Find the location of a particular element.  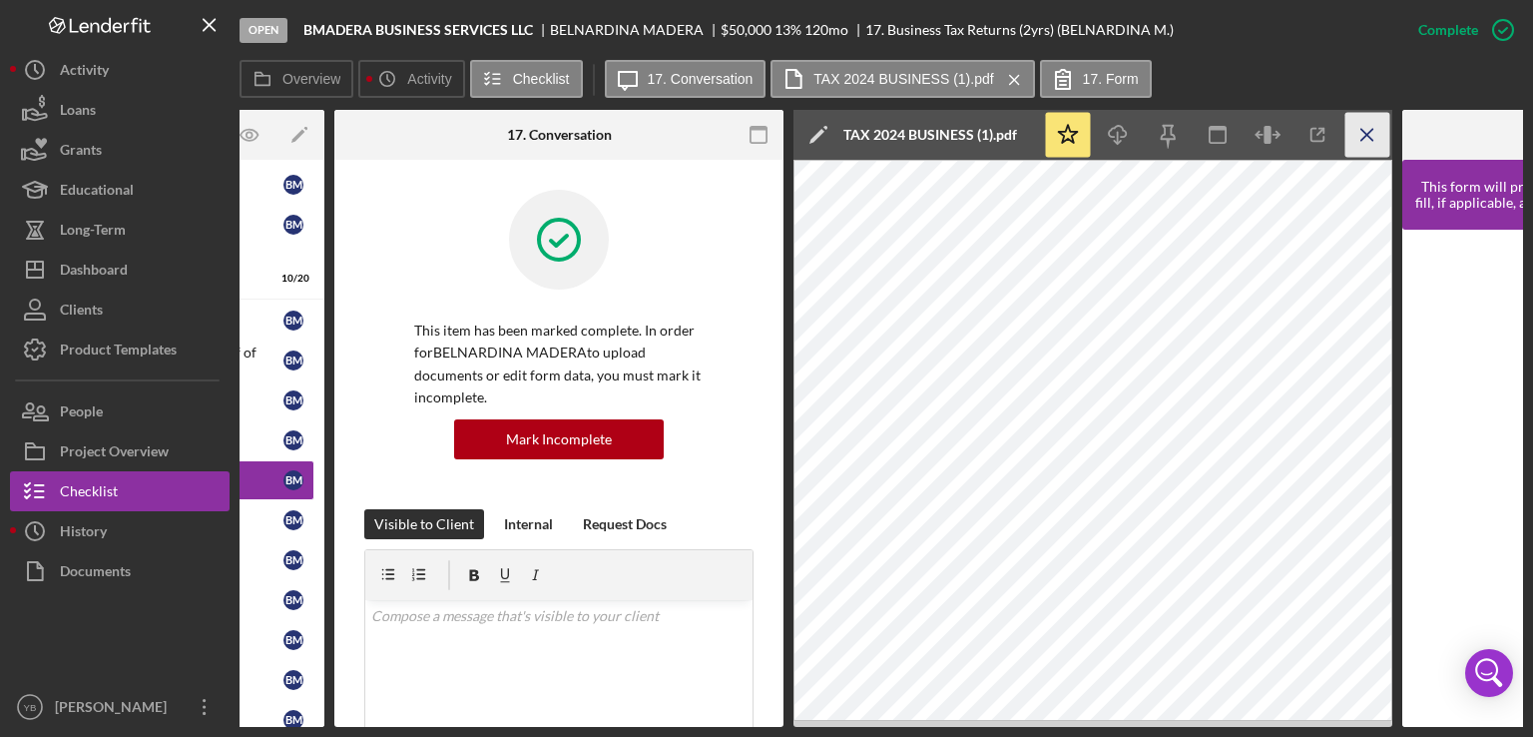

label: 17. Form is located at coordinates (1111, 79).